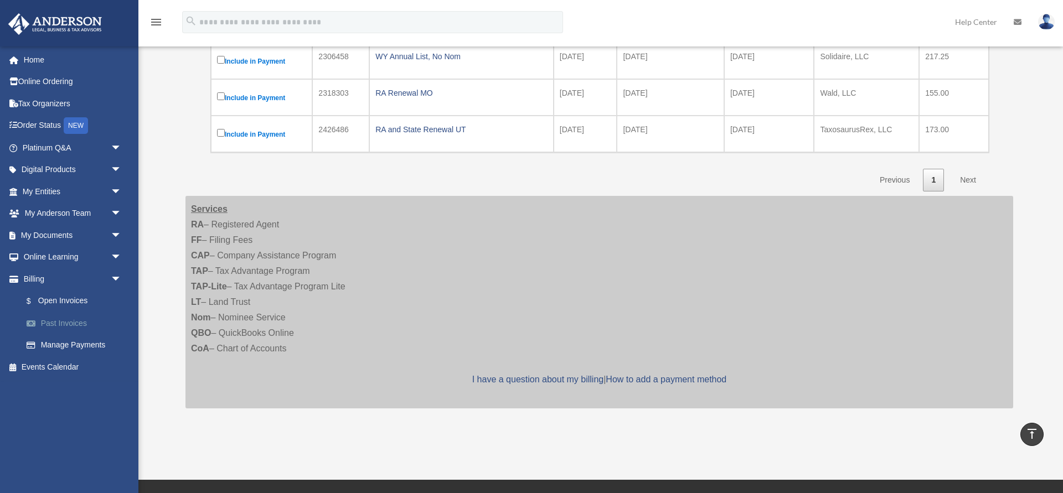 This screenshot has height=493, width=1063. I want to click on i: search, so click(191, 21).